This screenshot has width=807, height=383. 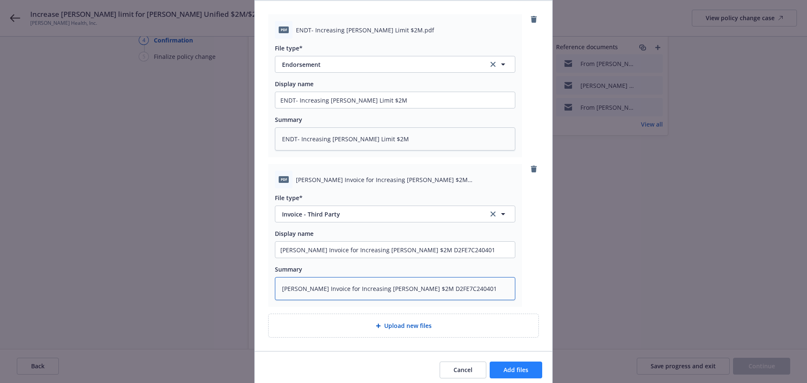 I want to click on button: Cancel, so click(x=463, y=370).